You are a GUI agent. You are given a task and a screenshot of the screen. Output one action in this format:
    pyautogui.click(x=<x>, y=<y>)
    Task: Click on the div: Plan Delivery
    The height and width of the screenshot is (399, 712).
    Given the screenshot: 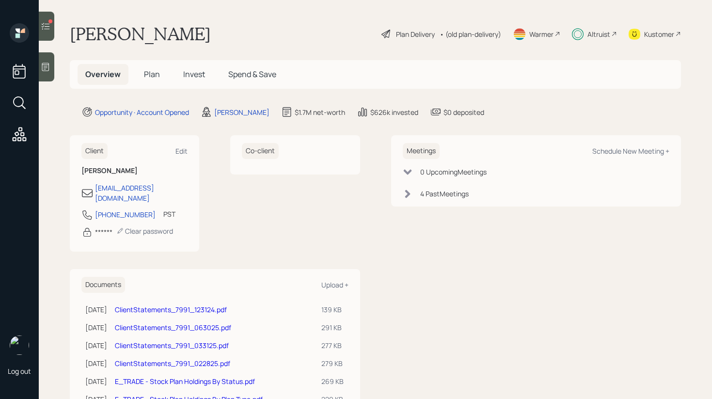 What is the action you would take?
    pyautogui.click(x=416, y=34)
    